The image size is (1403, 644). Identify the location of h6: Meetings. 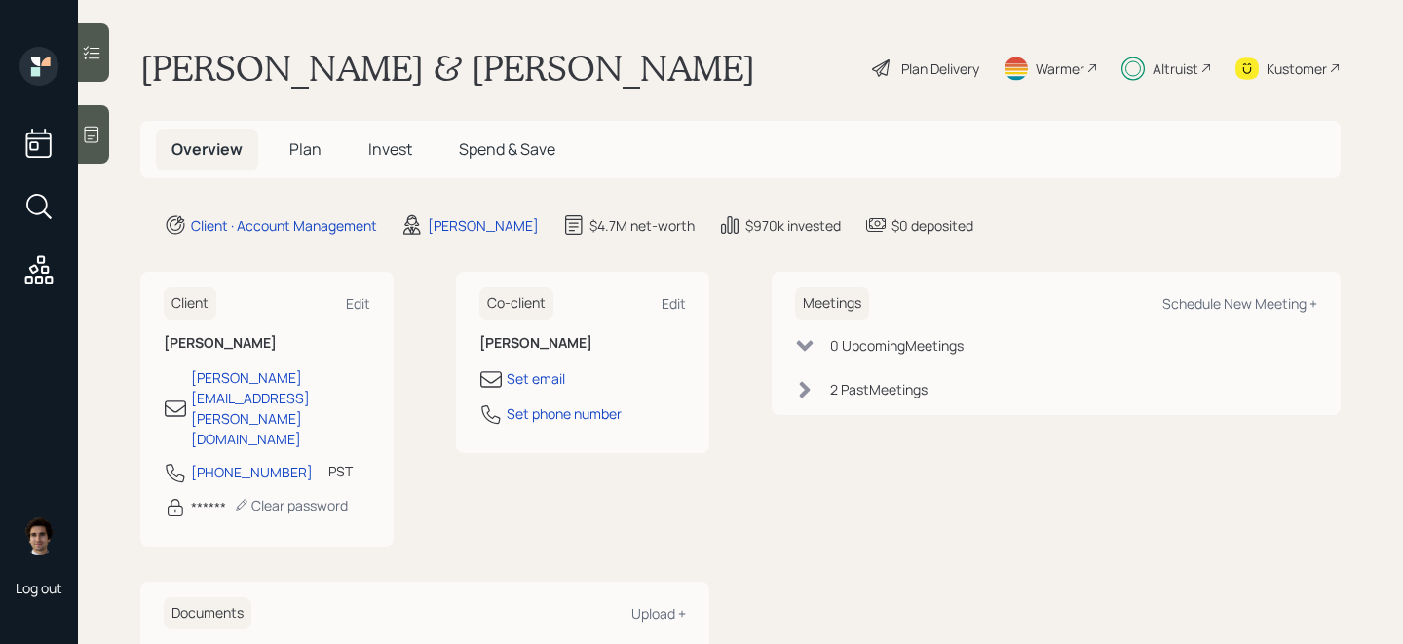
(832, 303).